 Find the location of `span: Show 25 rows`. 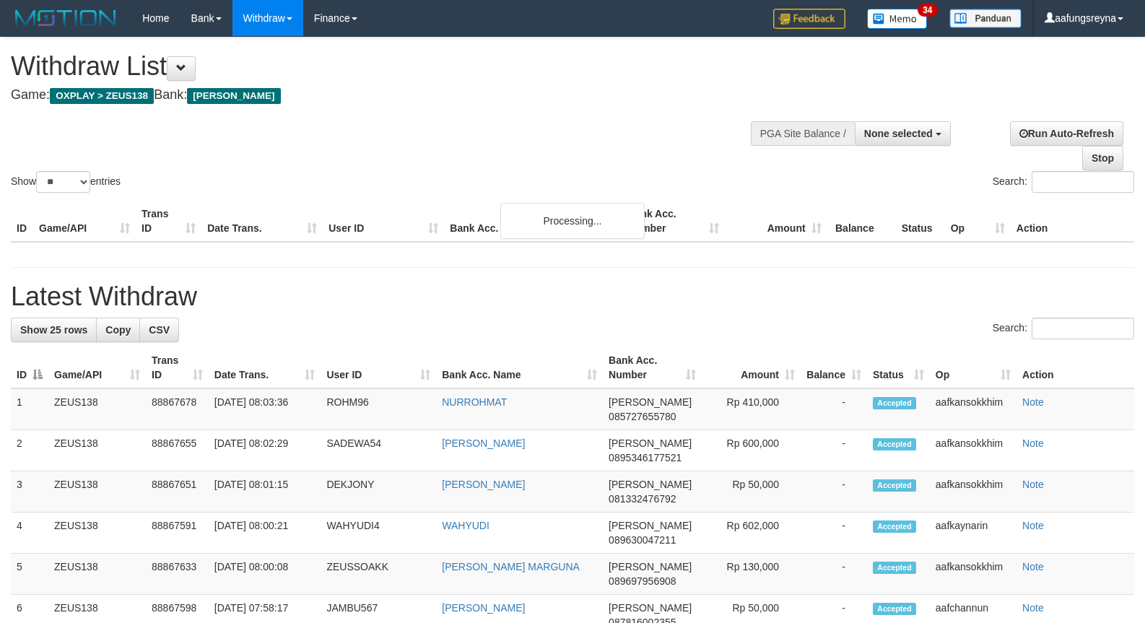

span: Show 25 rows is located at coordinates (53, 330).